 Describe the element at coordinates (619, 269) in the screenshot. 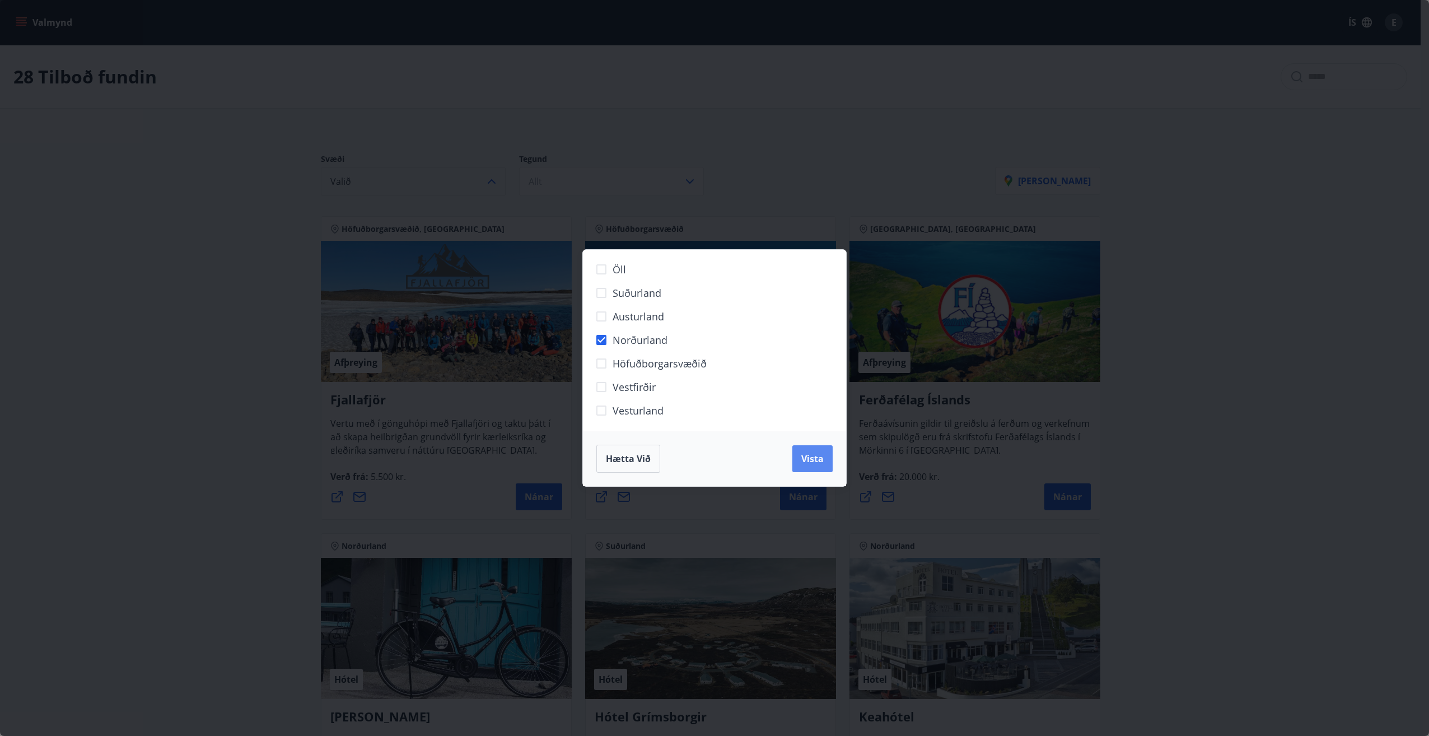

I see `span: Öll` at that location.